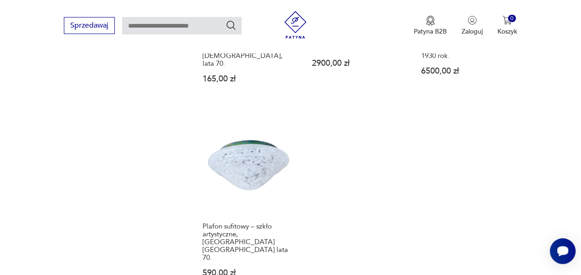  I want to click on p: Koszyk, so click(507, 31).